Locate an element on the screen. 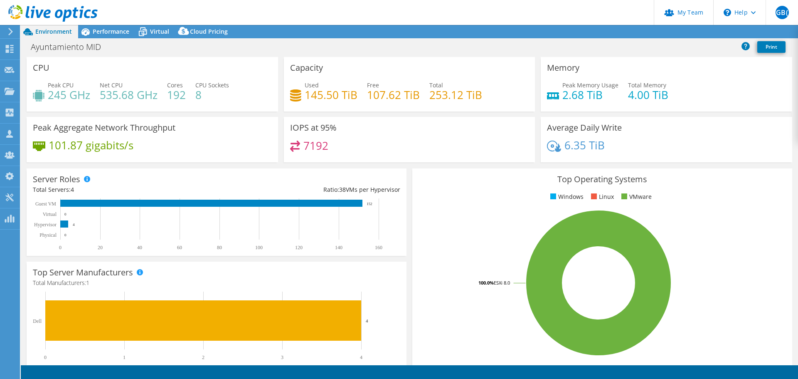 This screenshot has height=379, width=798. h3: Capacity is located at coordinates (306, 68).